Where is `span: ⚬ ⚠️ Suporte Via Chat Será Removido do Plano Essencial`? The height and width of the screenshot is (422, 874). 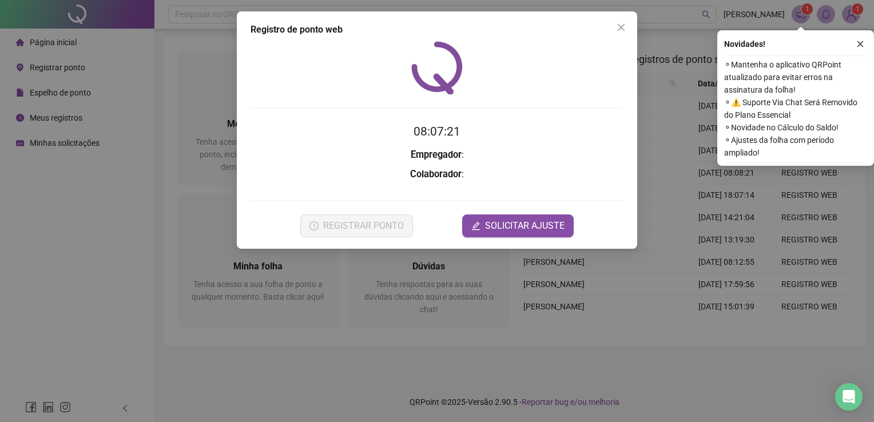
span: ⚬ ⚠️ Suporte Via Chat Será Removido do Plano Essencial is located at coordinates (795, 109).